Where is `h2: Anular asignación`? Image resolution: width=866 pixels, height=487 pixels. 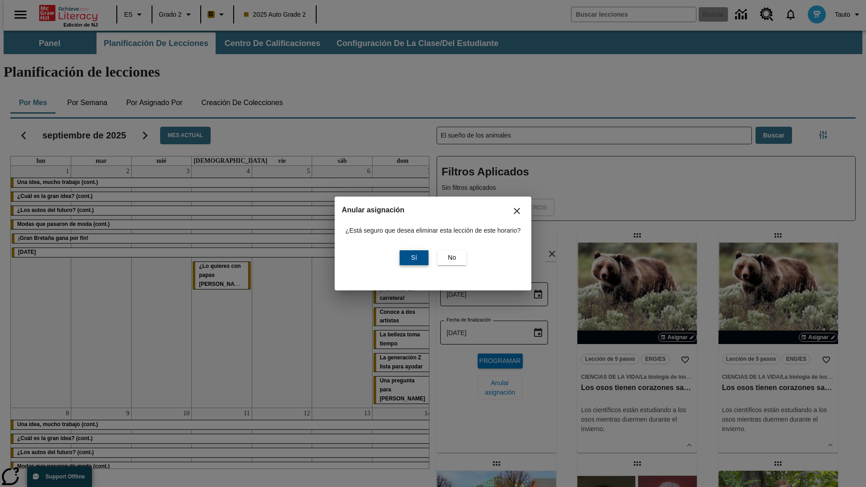
h2: Anular asignación is located at coordinates (433, 210).